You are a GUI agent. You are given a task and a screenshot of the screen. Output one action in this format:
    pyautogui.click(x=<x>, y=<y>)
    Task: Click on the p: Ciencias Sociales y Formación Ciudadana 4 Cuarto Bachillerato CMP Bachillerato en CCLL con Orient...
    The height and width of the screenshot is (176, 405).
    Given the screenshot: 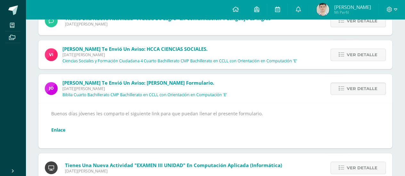 What is the action you would take?
    pyautogui.click(x=180, y=61)
    